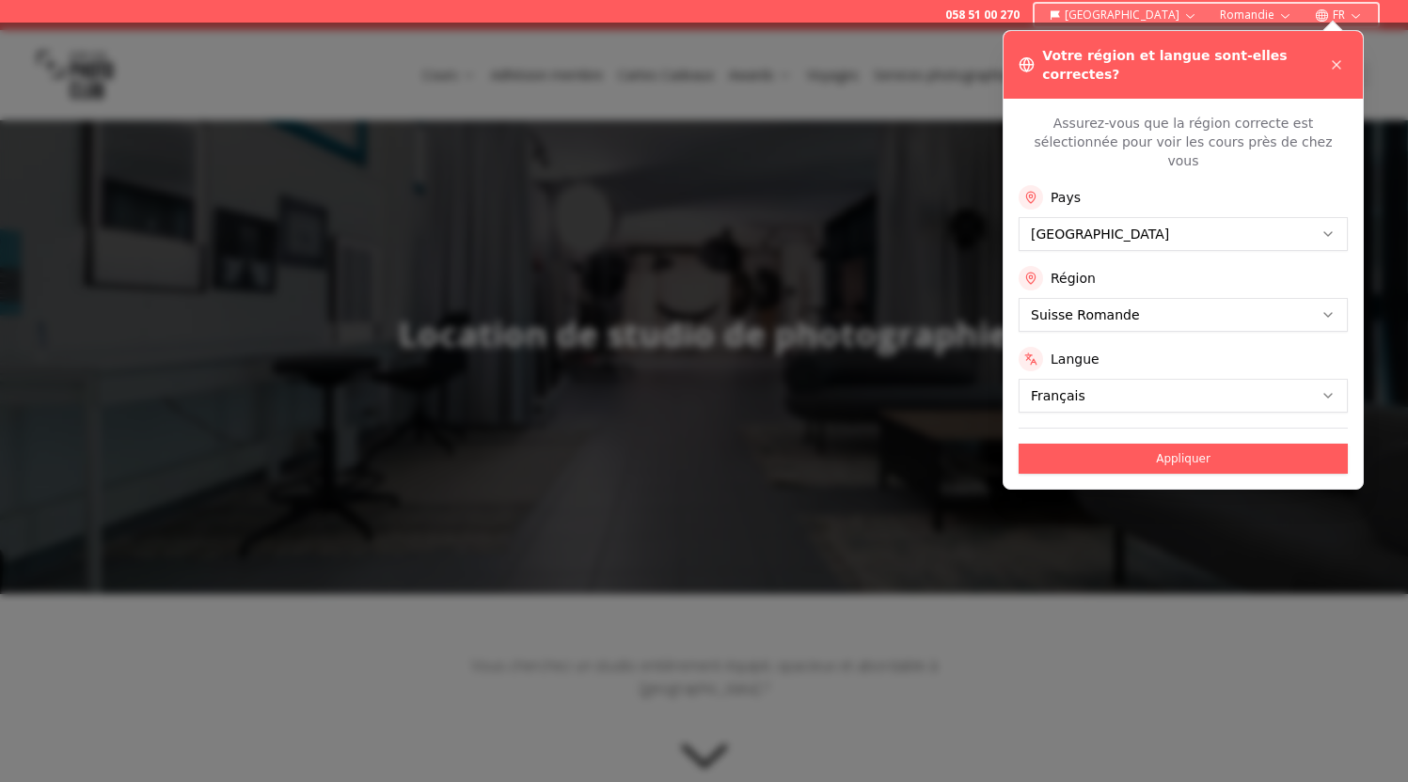 This screenshot has height=782, width=1408. What do you see at coordinates (1075, 359) in the screenshot?
I see `label: Langue` at bounding box center [1075, 359].